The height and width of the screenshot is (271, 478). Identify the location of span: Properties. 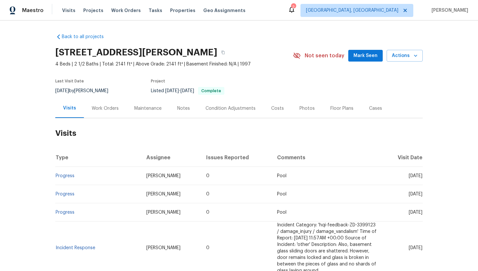
(183, 10).